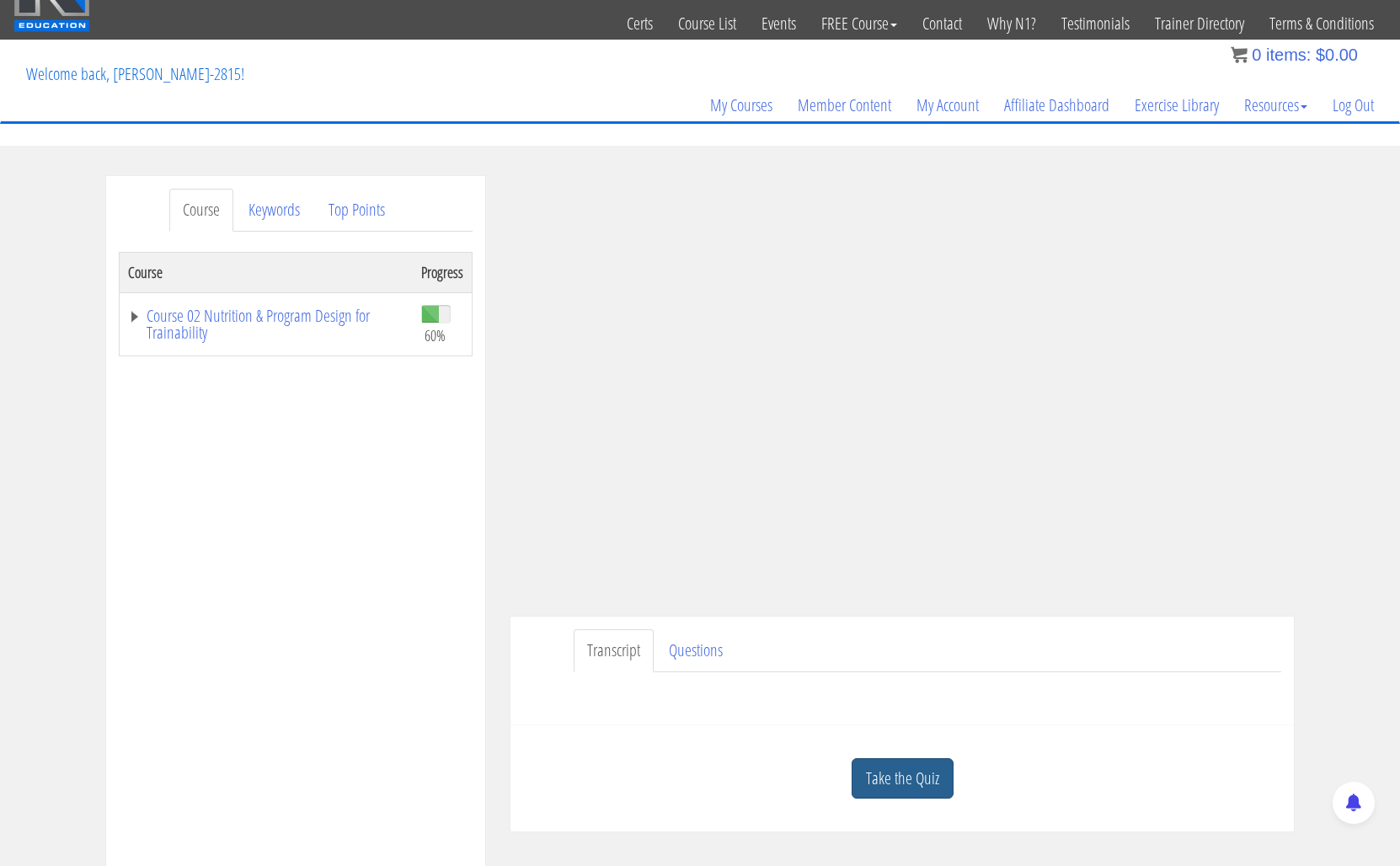 Image resolution: width=1400 pixels, height=866 pixels. What do you see at coordinates (742, 106) in the screenshot?
I see `a: My Courses` at bounding box center [742, 106].